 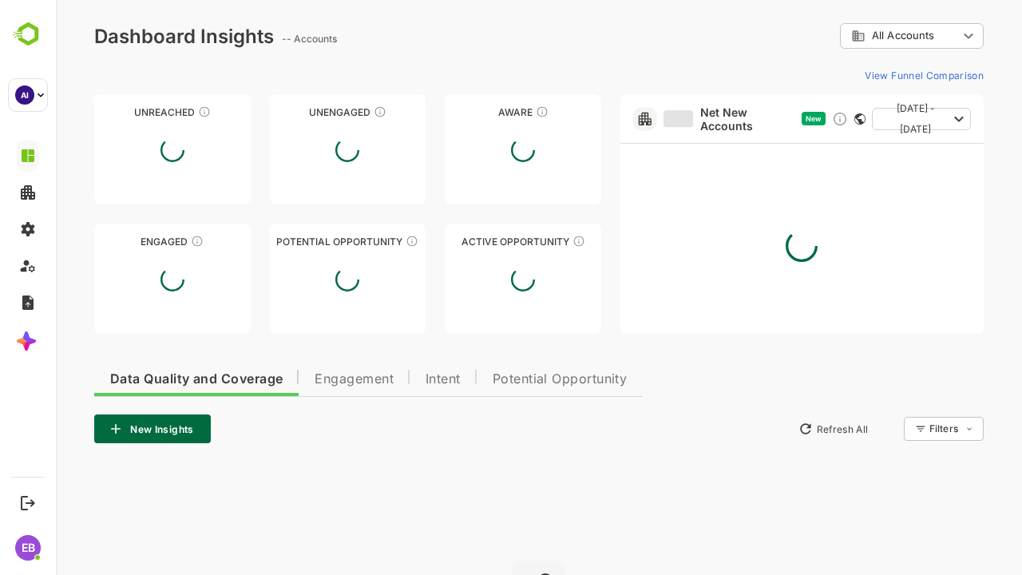 What do you see at coordinates (467, 241) in the screenshot?
I see `div: Active Opportunity` at bounding box center [467, 241].